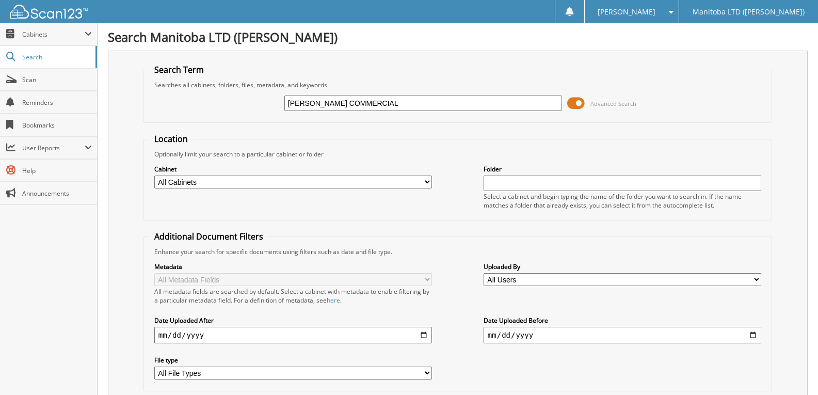 The width and height of the screenshot is (818, 395). What do you see at coordinates (56, 57) in the screenshot?
I see `span: Search` at bounding box center [56, 57].